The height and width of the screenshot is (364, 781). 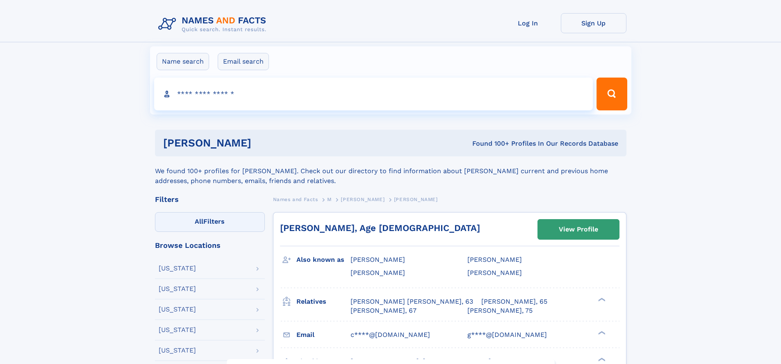 What do you see at coordinates (578, 229) in the screenshot?
I see `div: View Profile` at bounding box center [578, 229].